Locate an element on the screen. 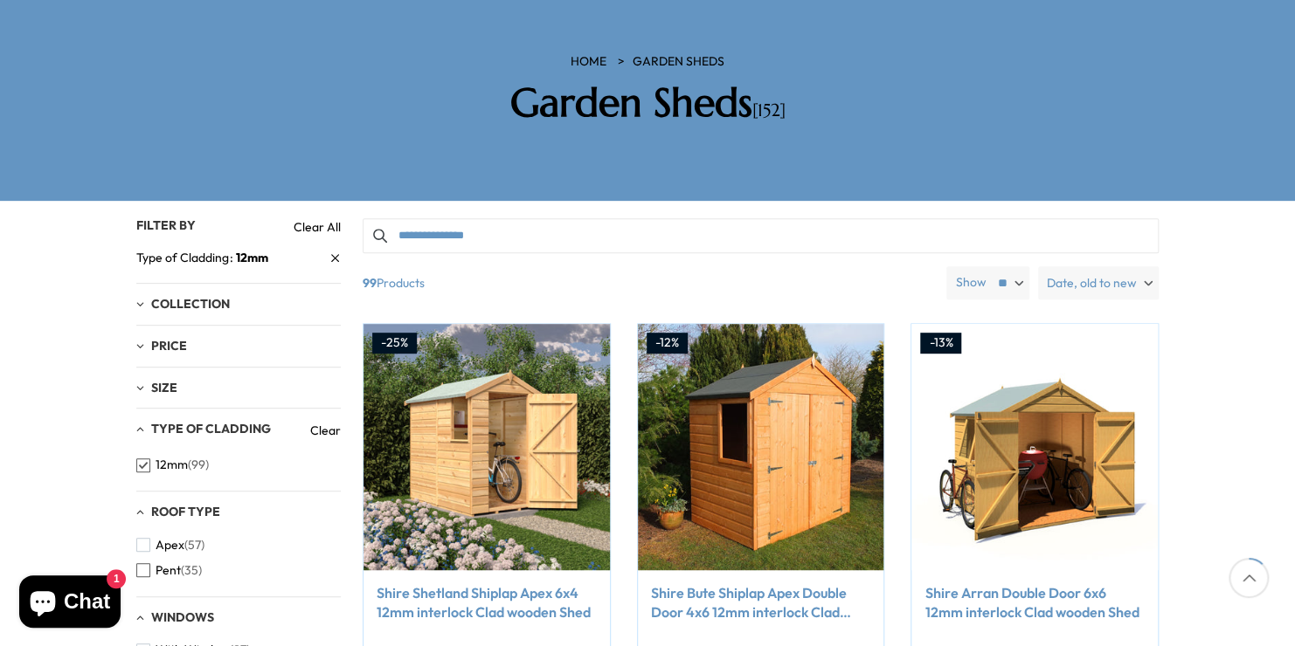 This screenshot has width=1295, height=646. span: Price is located at coordinates (169, 346).